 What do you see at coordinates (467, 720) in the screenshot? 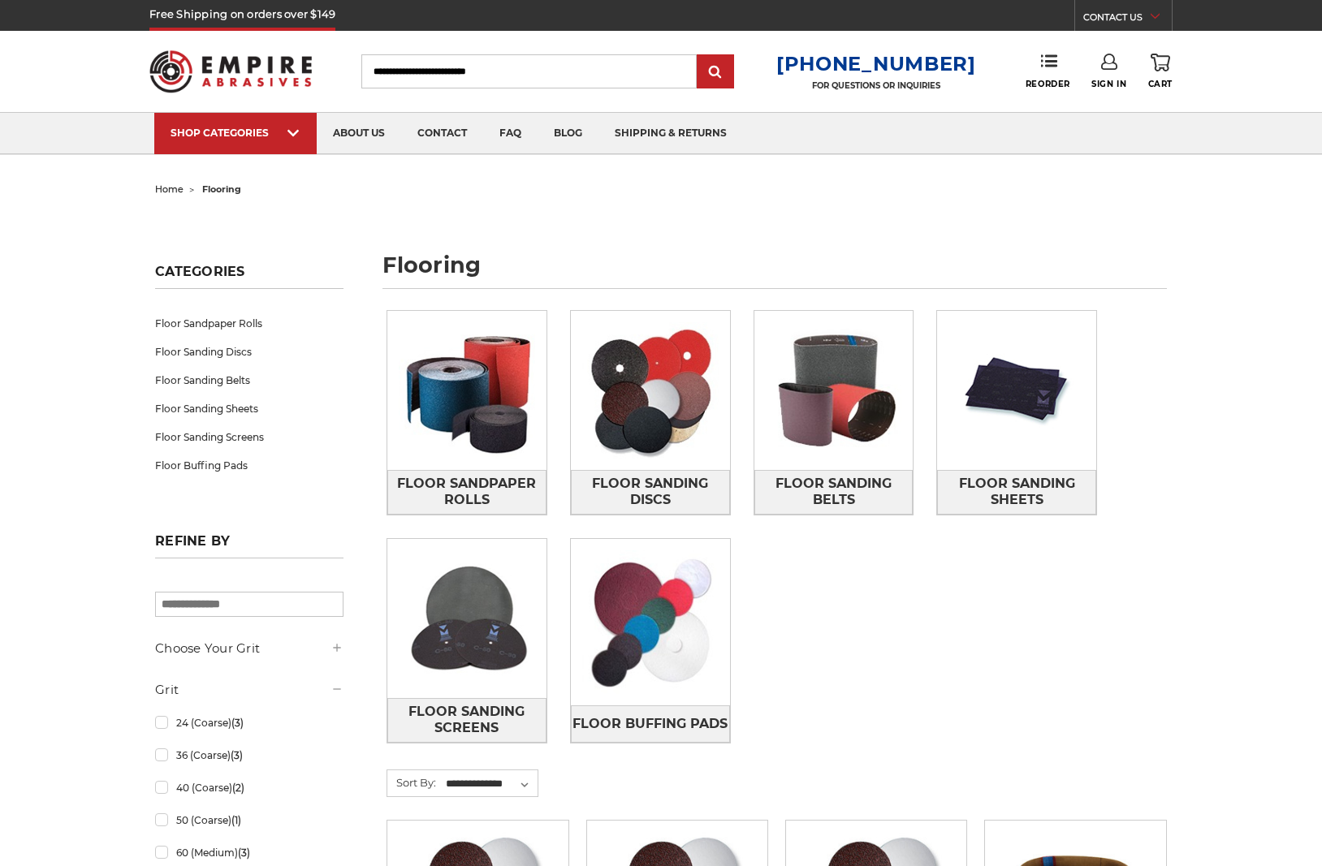
I see `span: Floor Sanding Screens` at bounding box center [467, 720].